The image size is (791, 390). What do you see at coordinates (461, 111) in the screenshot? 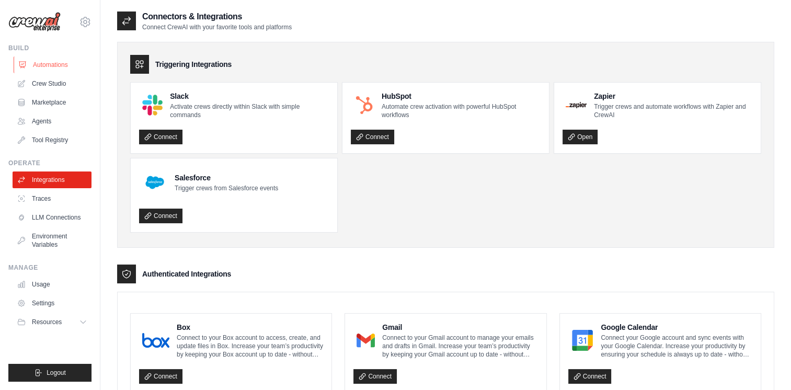
I see `p: Automate crew activation with powerful HubSpot workflows` at bounding box center [461, 111].